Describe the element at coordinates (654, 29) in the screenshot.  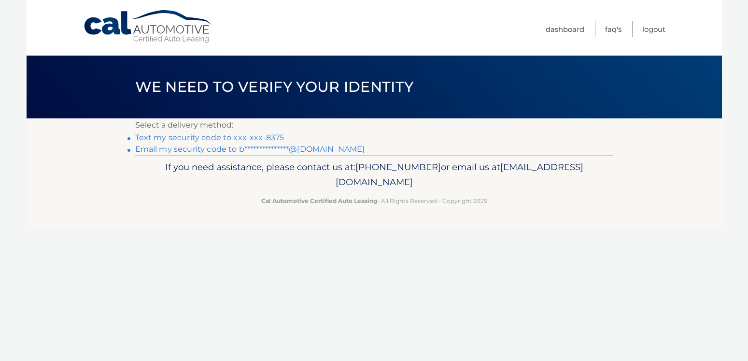
I see `a: Logout` at that location.